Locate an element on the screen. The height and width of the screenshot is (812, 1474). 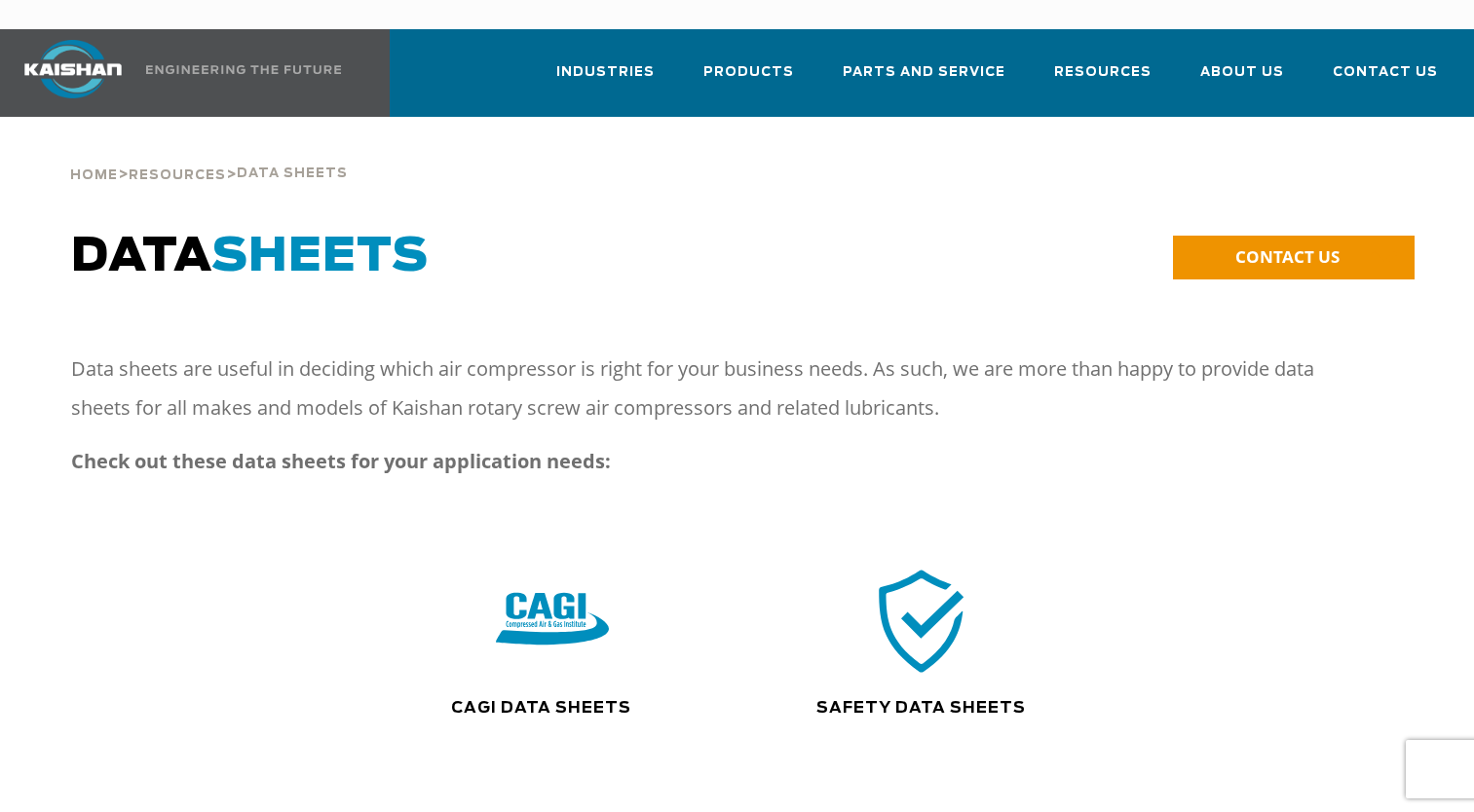
a: CAGI Data Sheets is located at coordinates (540, 708).